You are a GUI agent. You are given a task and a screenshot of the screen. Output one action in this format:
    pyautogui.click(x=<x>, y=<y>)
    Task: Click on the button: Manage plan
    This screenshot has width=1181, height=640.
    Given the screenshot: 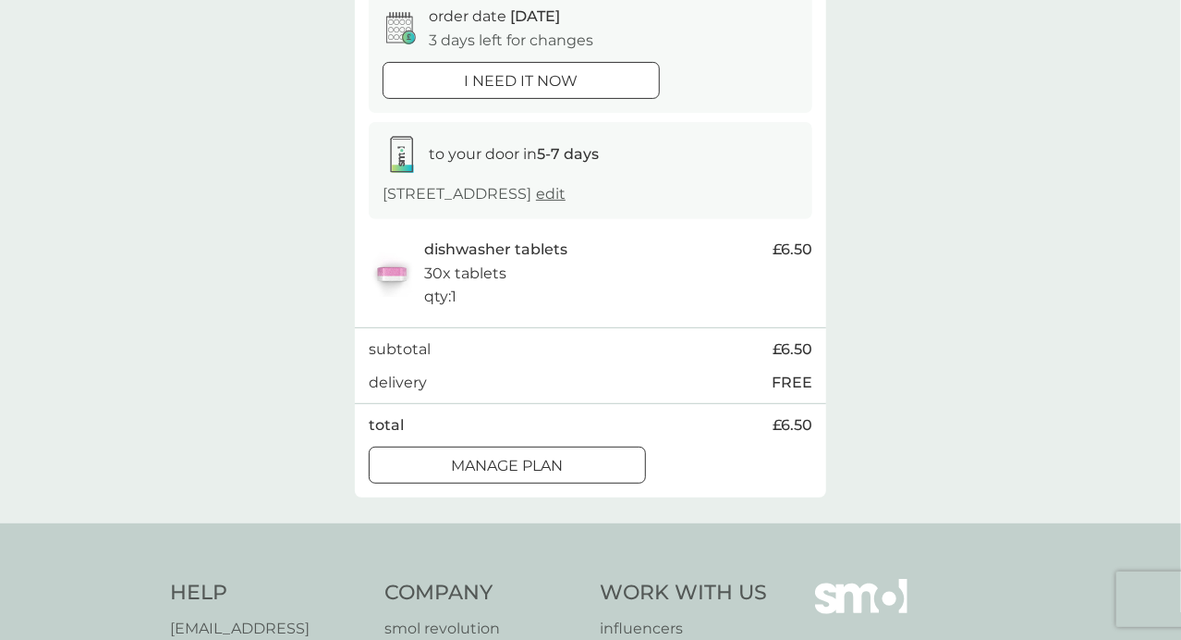 What is the action you would take?
    pyautogui.click(x=507, y=465)
    